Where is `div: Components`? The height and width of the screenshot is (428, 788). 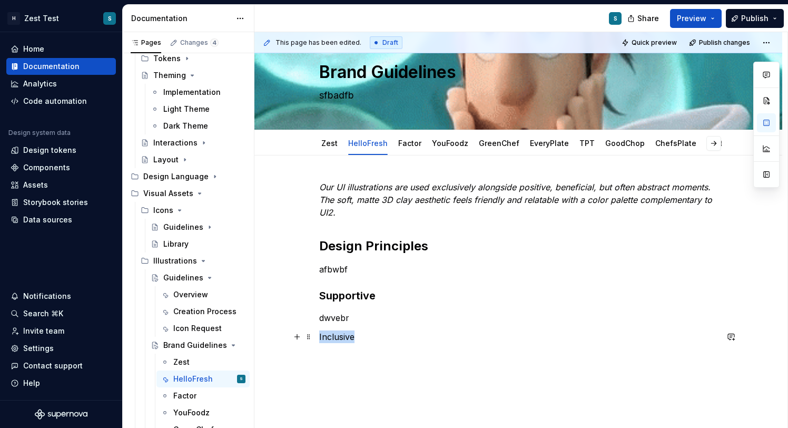
div: Components is located at coordinates (46, 168).